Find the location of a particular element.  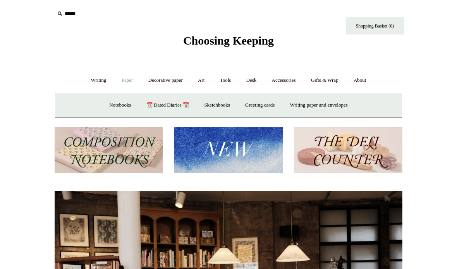

a: Writing is located at coordinates (99, 80).